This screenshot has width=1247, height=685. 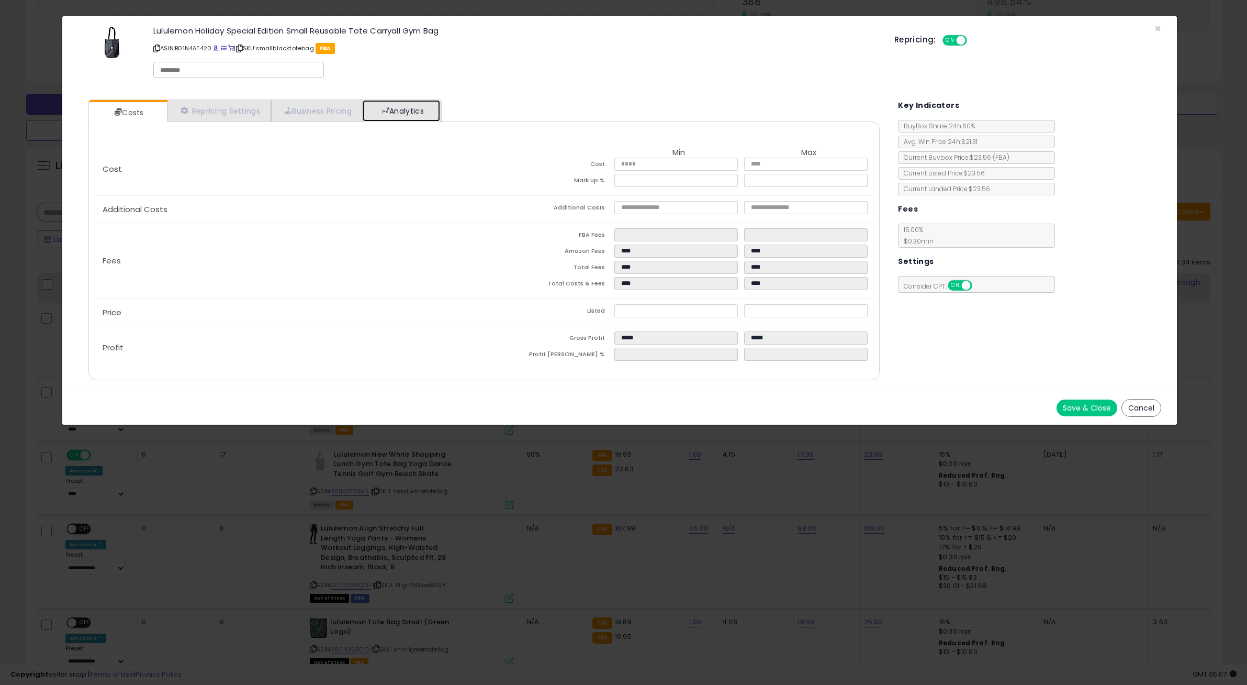 What do you see at coordinates (325, 48) in the screenshot?
I see `span: FBA` at bounding box center [325, 48].